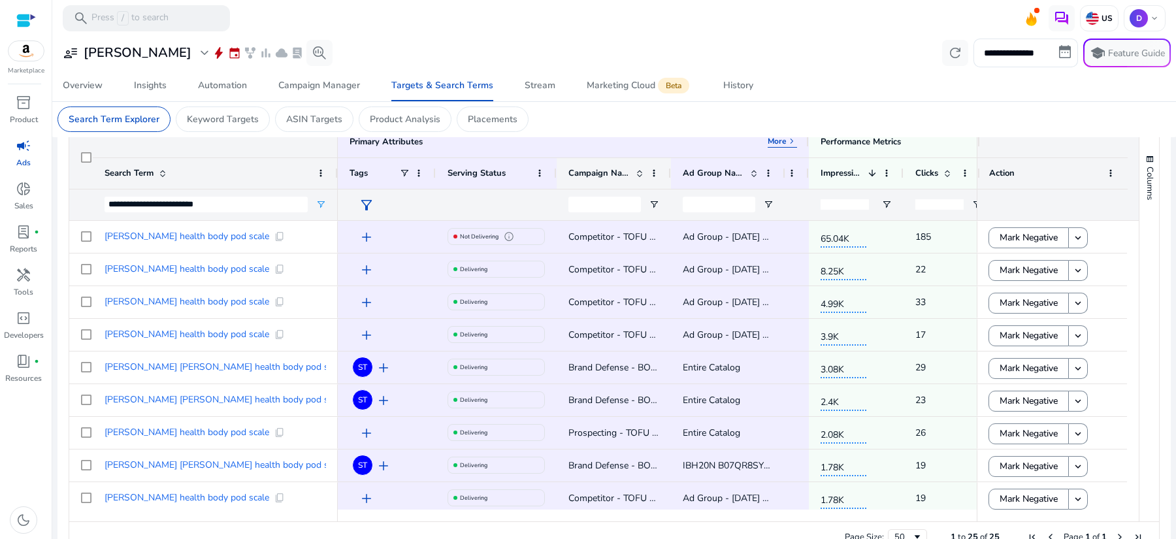 The height and width of the screenshot is (539, 1176). Describe the element at coordinates (666, 302) in the screenshot. I see `span: Competitor - TOFU - Scale - SP - ASIN - $200+` at that location.